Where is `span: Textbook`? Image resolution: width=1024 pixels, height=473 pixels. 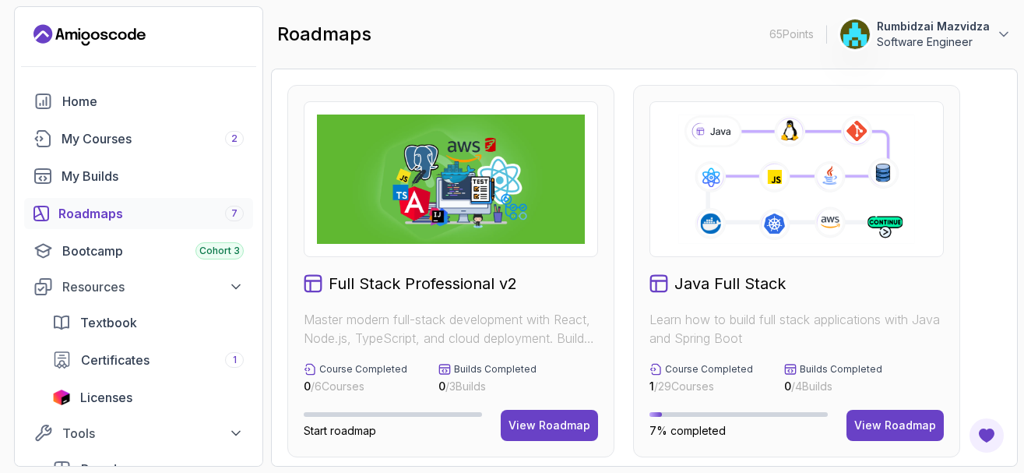 span: Textbook is located at coordinates (108, 322).